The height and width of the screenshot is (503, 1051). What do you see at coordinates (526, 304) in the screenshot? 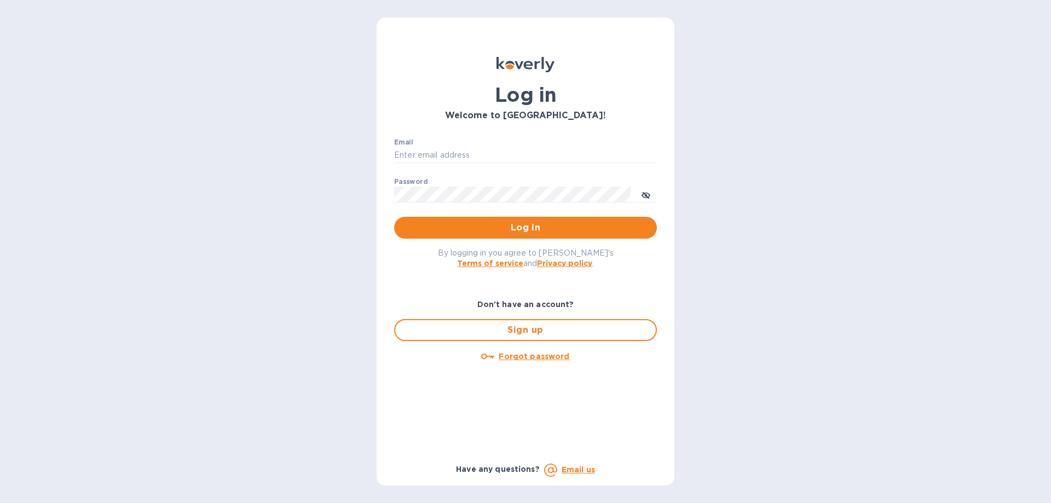
I see `b: Don't have an account?` at bounding box center [526, 304].